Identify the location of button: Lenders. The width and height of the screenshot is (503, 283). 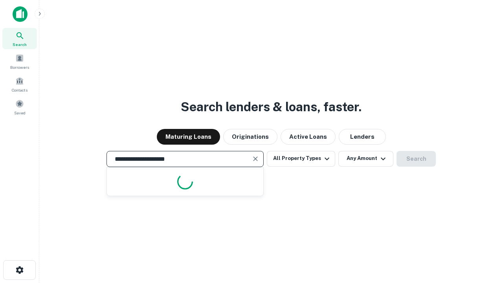
(362, 137).